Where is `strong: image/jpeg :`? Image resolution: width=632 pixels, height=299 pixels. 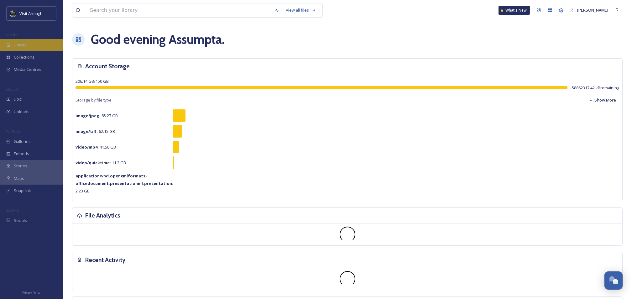 strong: image/jpeg : is located at coordinates (88, 116).